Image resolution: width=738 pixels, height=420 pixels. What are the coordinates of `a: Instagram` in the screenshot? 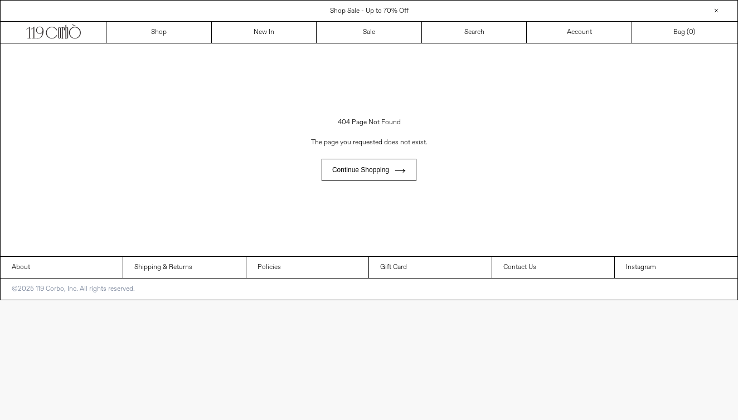 It's located at (676, 268).